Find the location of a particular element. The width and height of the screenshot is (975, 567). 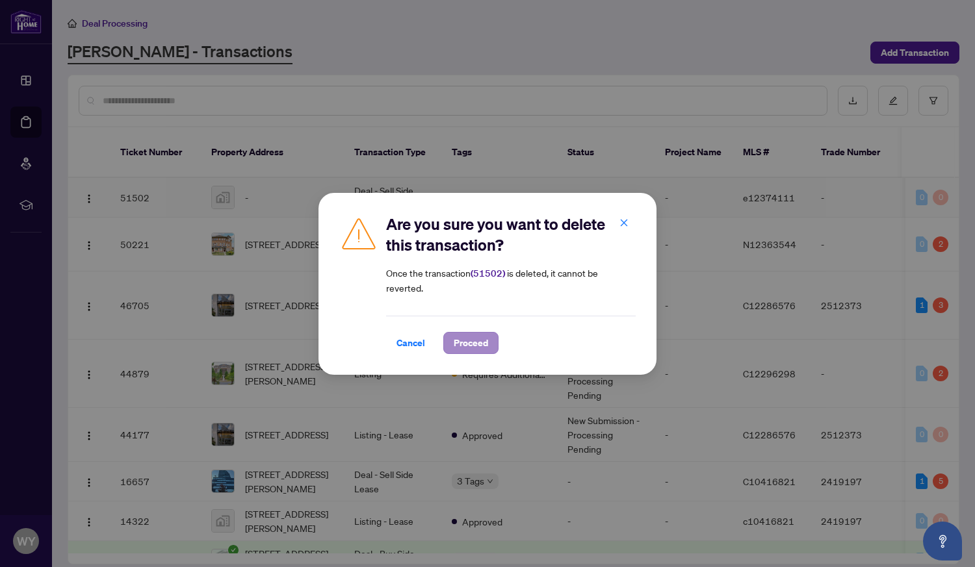

span: Cancel is located at coordinates (411, 343).